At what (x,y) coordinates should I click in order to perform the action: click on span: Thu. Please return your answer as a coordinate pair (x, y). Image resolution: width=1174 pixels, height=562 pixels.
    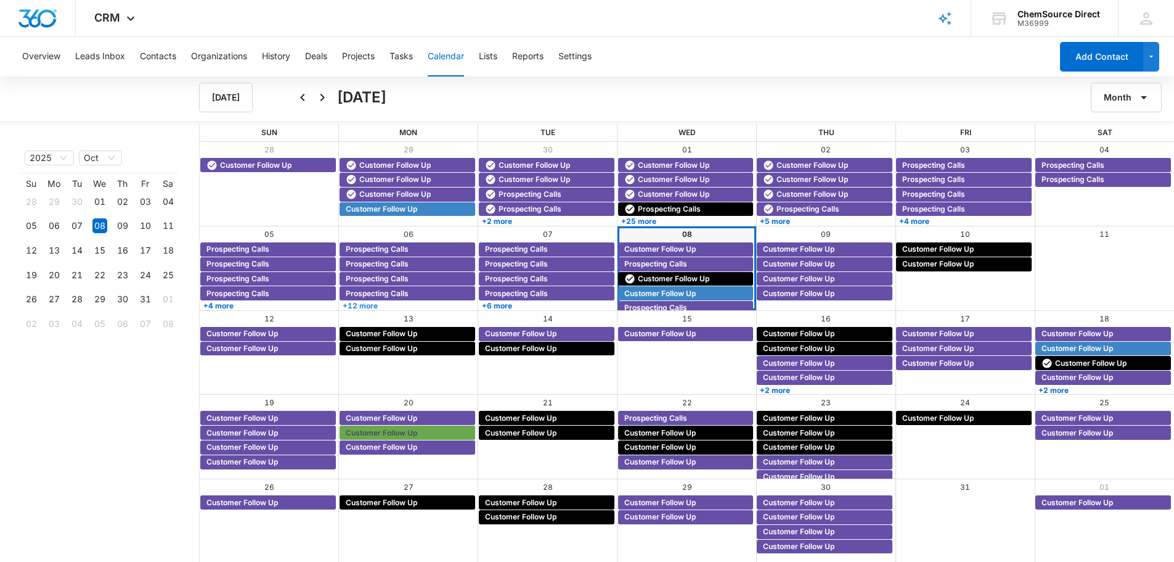
    Looking at the image, I should click on (827, 132).